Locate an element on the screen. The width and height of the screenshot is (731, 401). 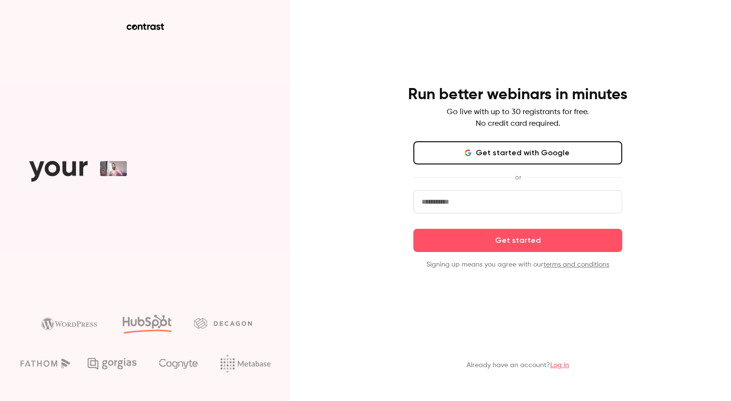
span: or is located at coordinates (518, 177).